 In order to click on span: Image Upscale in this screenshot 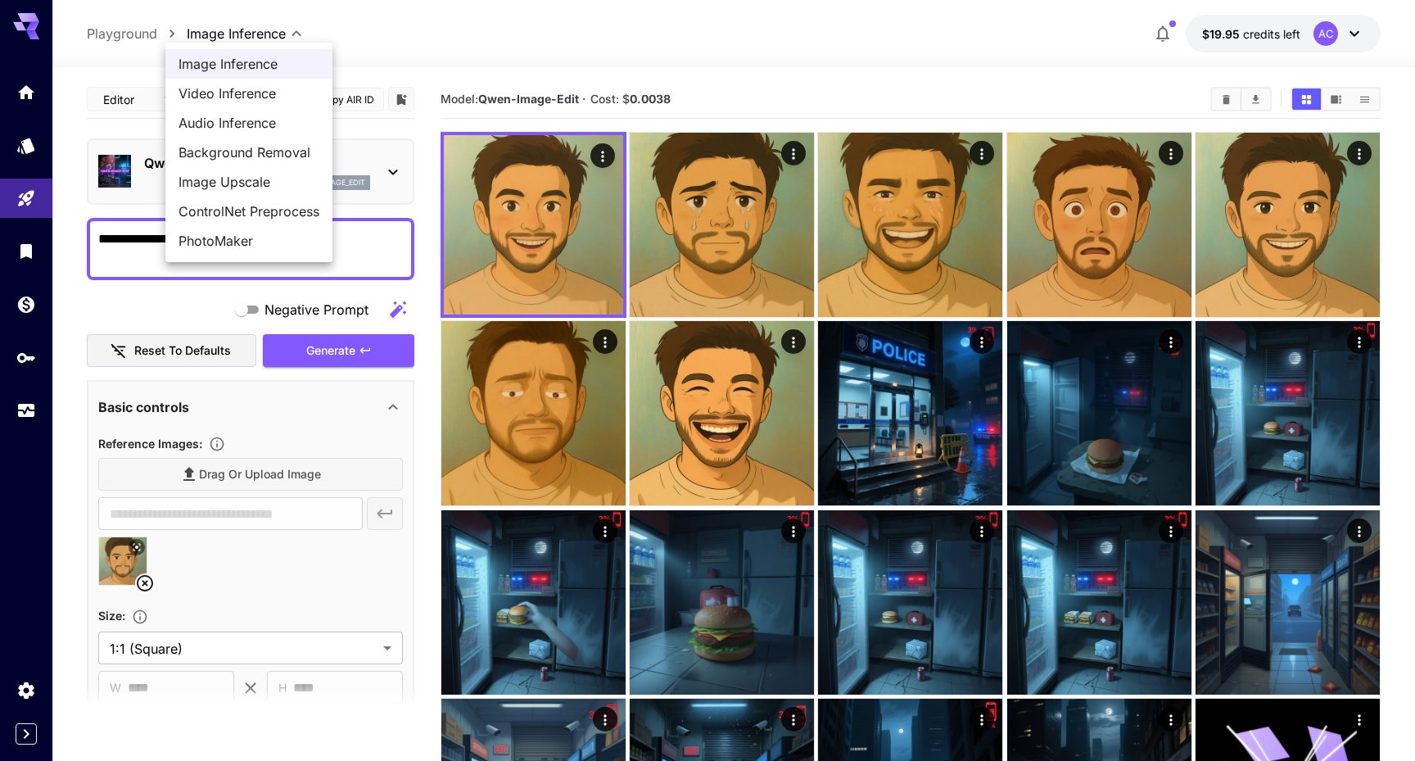, I will do `click(249, 182)`.